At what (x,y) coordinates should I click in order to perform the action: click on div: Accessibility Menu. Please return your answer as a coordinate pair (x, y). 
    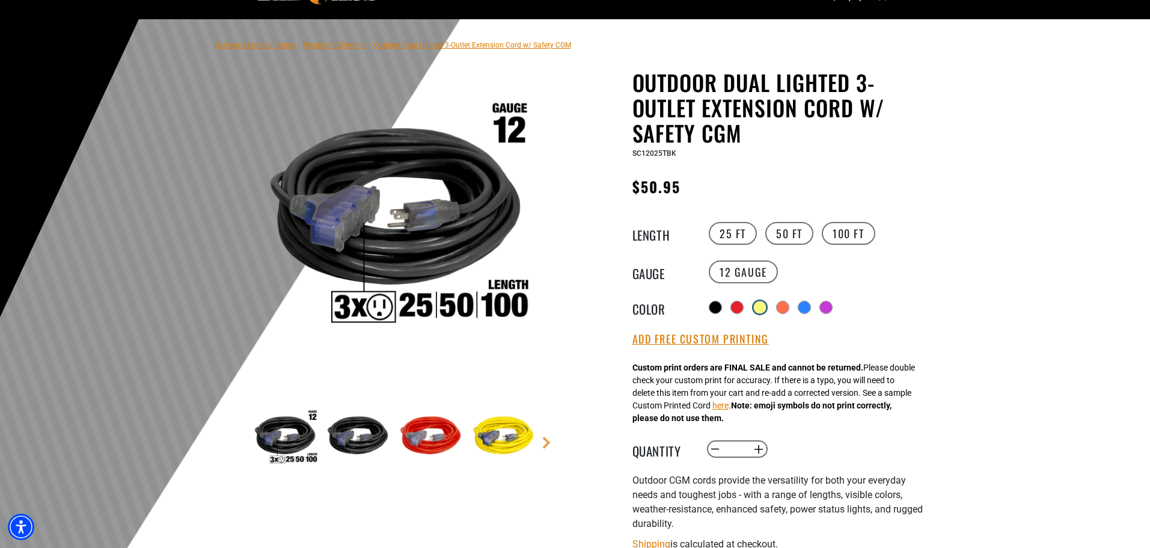
    Looking at the image, I should click on (21, 527).